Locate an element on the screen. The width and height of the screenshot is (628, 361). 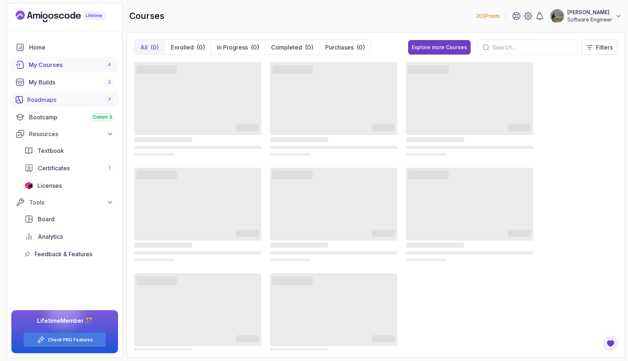
a: courses is located at coordinates (65, 65).